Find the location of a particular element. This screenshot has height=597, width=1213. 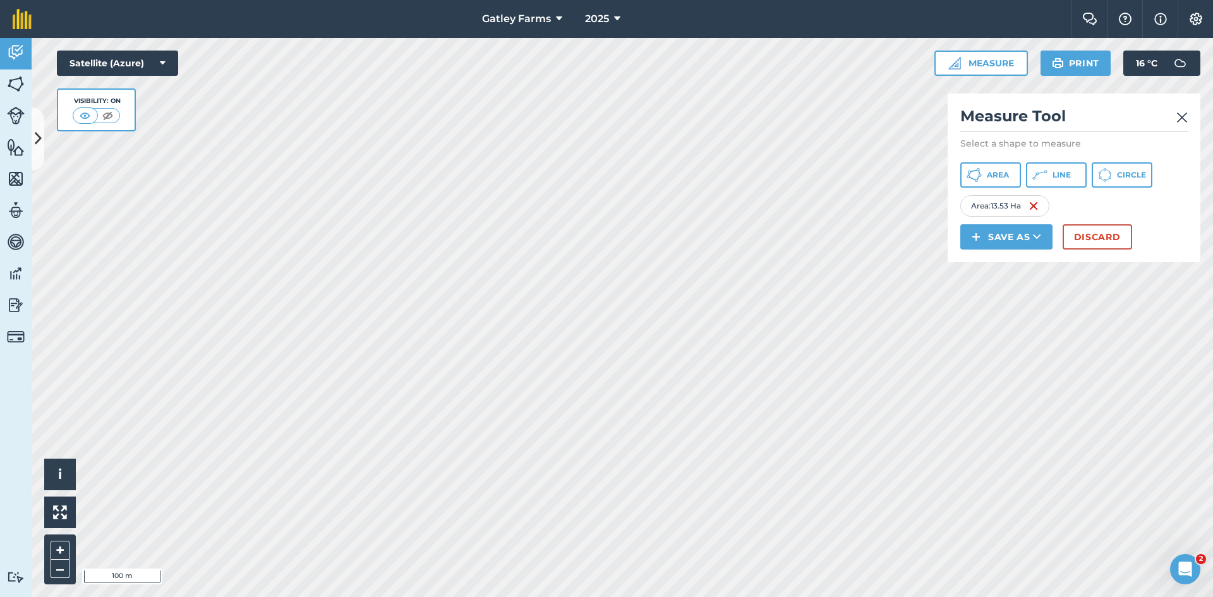

span: Line is located at coordinates (1061, 175).